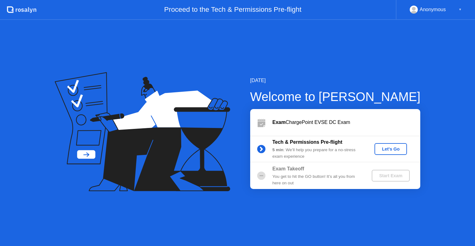  What do you see at coordinates (391, 149) in the screenshot?
I see `div: Let's Go` at bounding box center [391, 149].